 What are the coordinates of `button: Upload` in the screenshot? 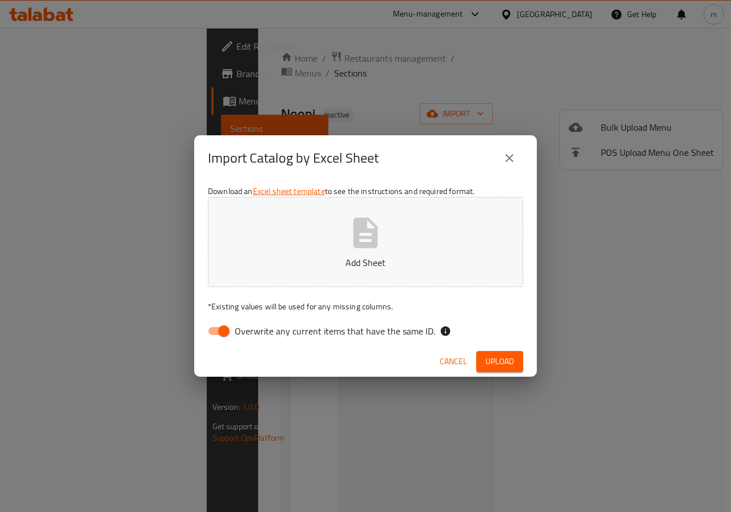 It's located at (500, 362).